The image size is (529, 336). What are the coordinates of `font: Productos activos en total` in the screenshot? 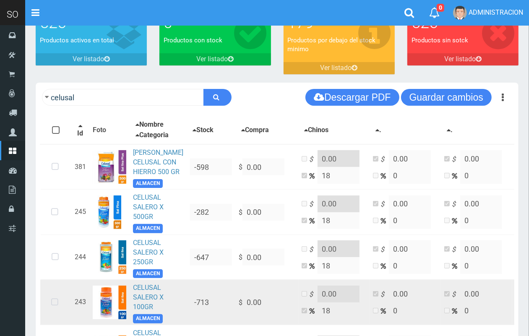 It's located at (77, 40).